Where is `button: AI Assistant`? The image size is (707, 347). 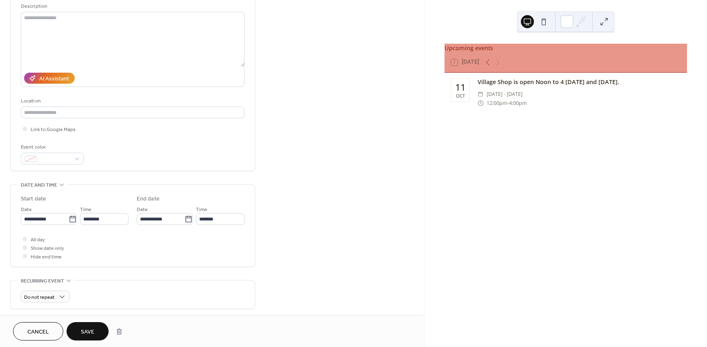
button: AI Assistant is located at coordinates (49, 78).